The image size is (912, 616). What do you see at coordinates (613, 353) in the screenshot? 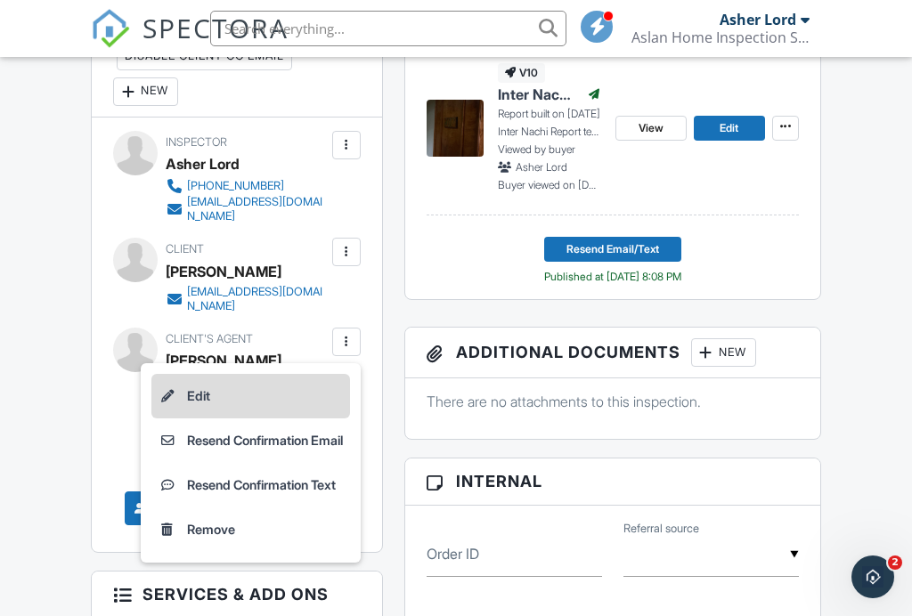
I see `h3: Additional Documents` at bounding box center [613, 353].